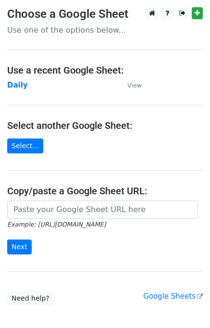  I want to click on small: View, so click(135, 85).